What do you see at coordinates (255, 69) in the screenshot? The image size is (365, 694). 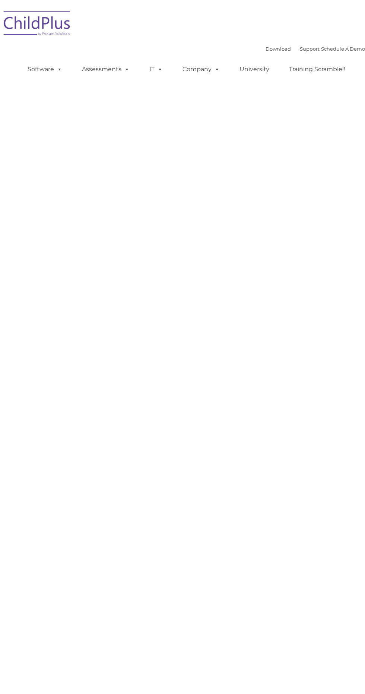 I see `a: University` at bounding box center [255, 69].